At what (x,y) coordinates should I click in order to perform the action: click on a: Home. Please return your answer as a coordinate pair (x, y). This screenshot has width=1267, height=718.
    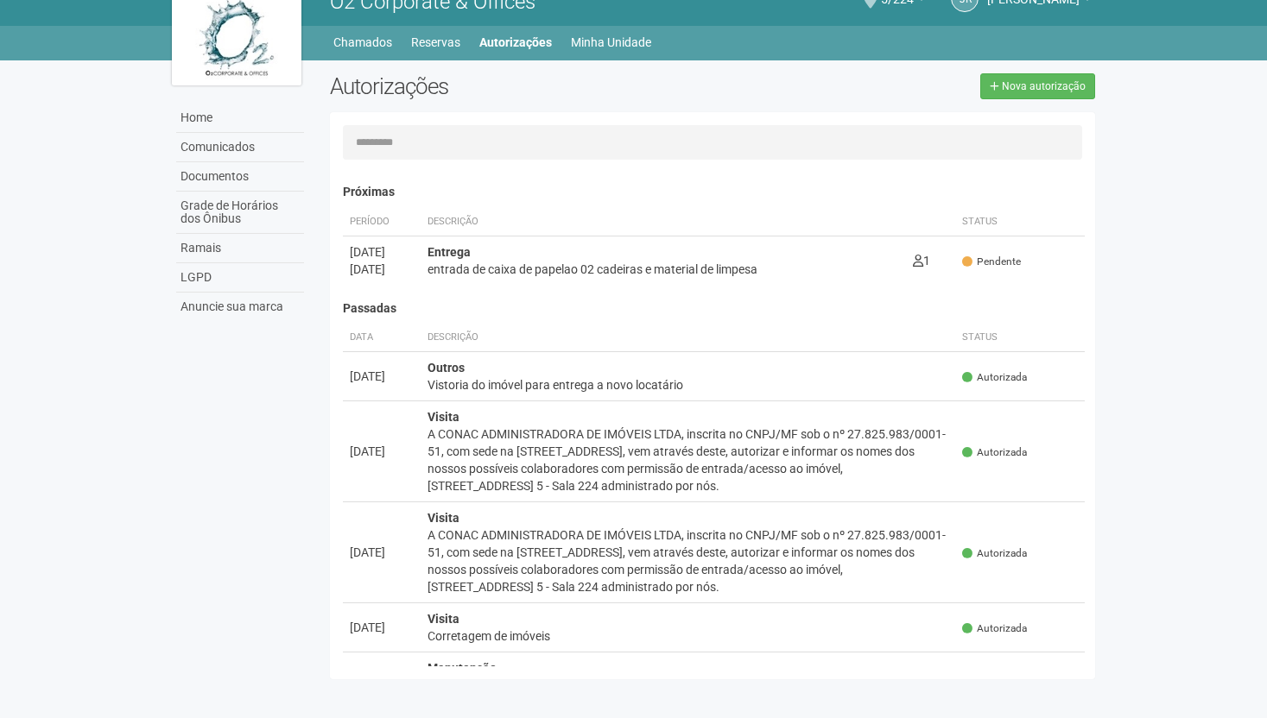
    Looking at the image, I should click on (240, 118).